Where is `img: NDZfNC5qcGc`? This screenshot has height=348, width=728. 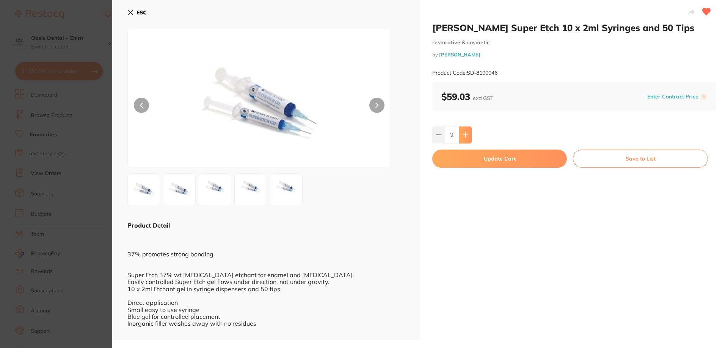 img: NDZfNC5qcGc is located at coordinates (251, 190).